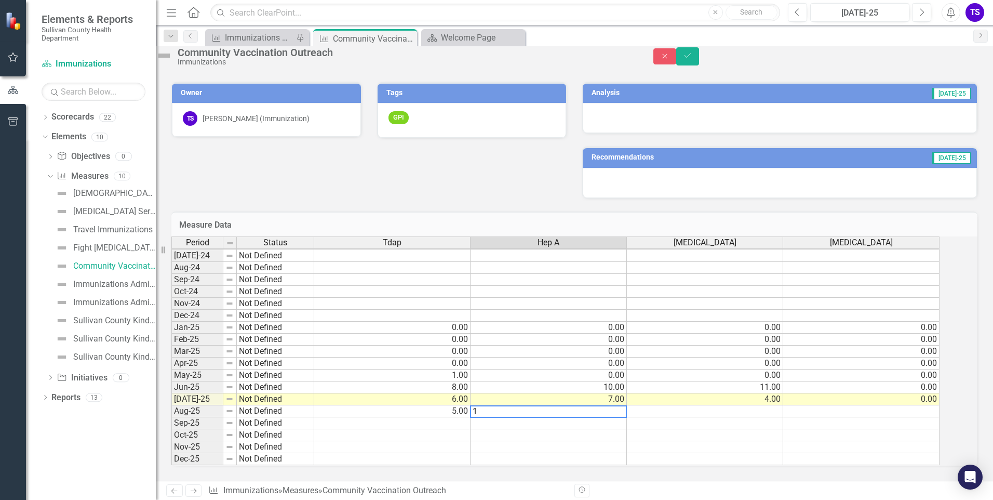 The image size is (993, 500). I want to click on td: Jan-25, so click(197, 327).